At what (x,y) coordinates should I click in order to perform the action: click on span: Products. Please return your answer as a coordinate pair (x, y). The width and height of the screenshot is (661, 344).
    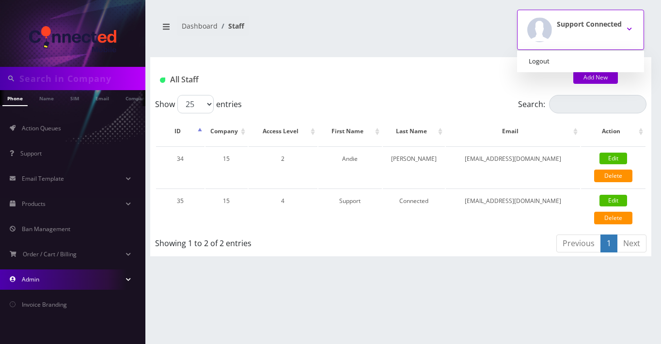
    Looking at the image, I should click on (33, 204).